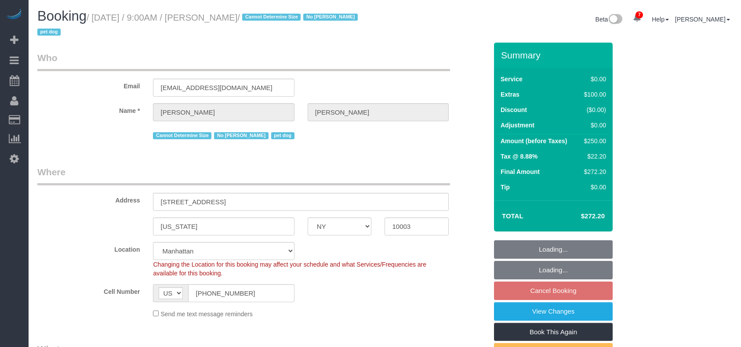 This screenshot has height=347, width=741. What do you see at coordinates (519, 157) in the screenshot?
I see `label: Tax @ 8.88%` at bounding box center [519, 157].